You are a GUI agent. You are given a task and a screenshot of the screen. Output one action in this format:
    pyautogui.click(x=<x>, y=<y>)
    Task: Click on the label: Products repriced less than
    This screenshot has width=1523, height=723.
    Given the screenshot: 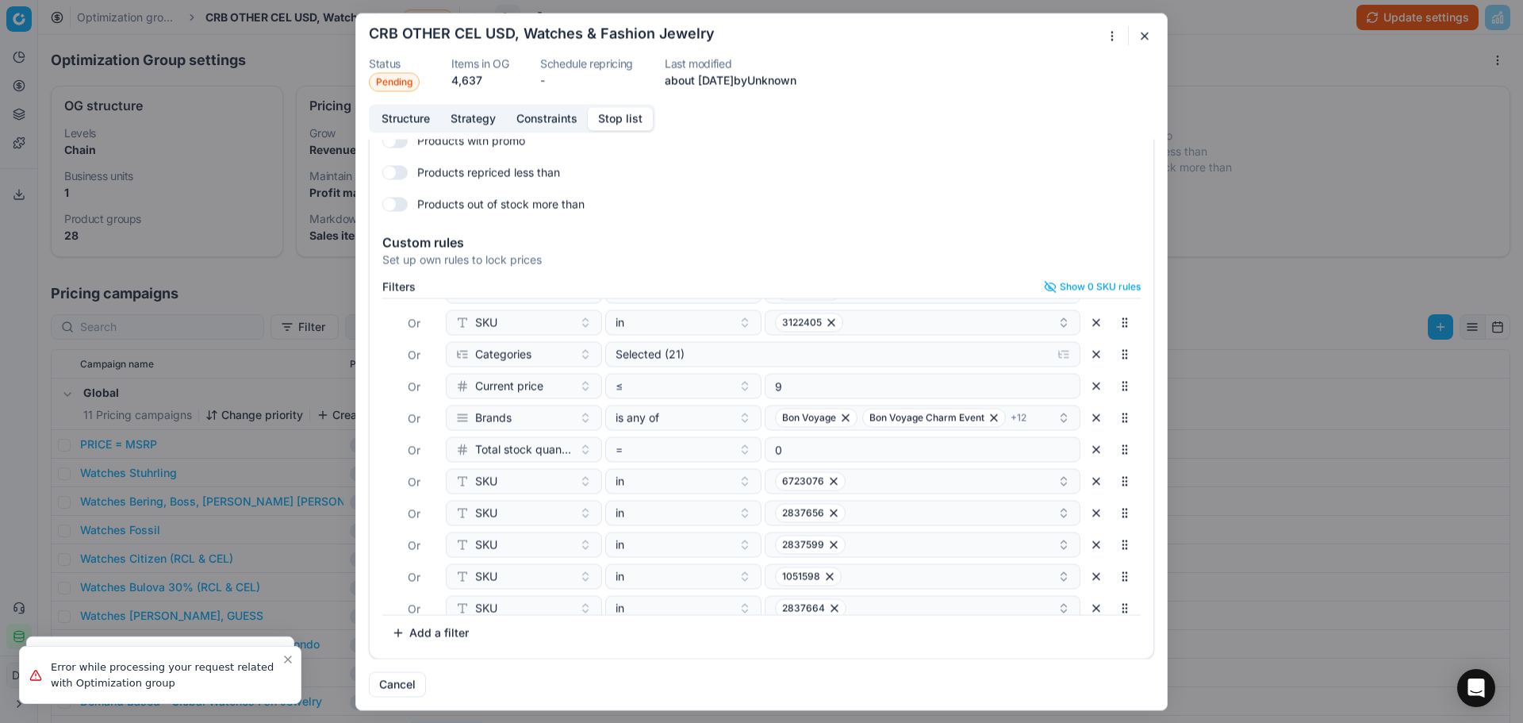 What is the action you would take?
    pyautogui.click(x=489, y=172)
    